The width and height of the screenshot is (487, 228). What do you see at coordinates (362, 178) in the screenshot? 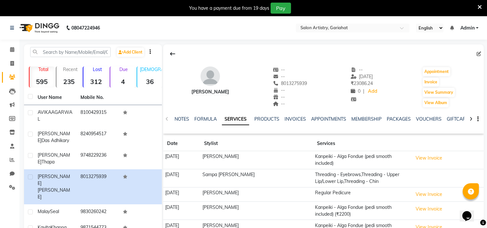
I see `td: Threading - Eyebrows,Threading - Upper Lip/Lower Lip,Threading - Chin` at bounding box center [362, 178].